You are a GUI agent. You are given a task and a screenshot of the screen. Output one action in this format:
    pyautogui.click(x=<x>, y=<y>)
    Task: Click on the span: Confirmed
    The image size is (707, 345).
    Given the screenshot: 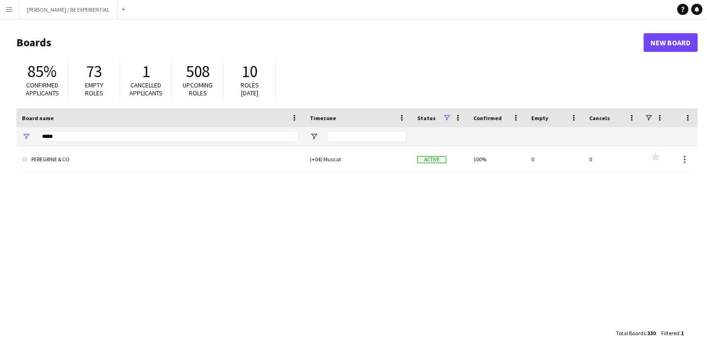 What is the action you would take?
    pyautogui.click(x=488, y=118)
    